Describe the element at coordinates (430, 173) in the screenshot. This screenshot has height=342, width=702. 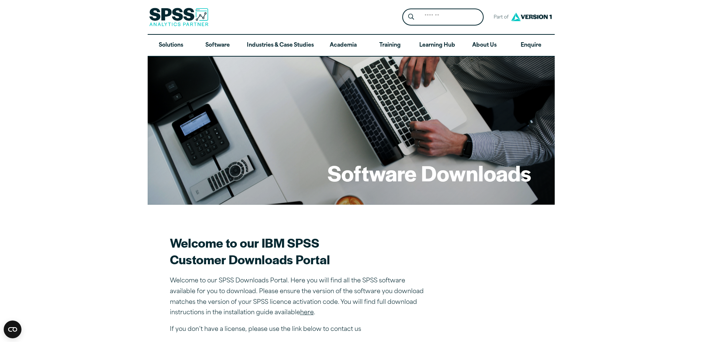
I see `h1: Software Downloads` at that location.